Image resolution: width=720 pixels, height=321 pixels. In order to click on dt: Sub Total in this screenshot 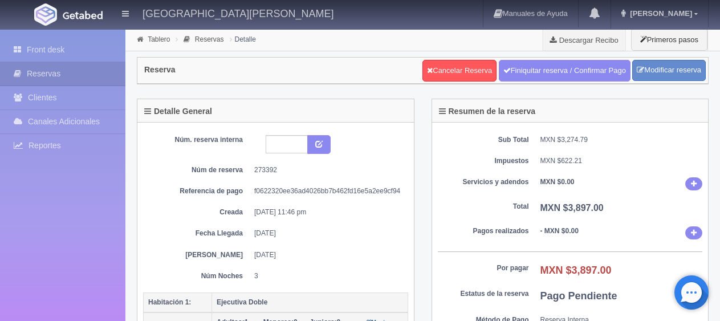, I will do `click(483, 140)`.